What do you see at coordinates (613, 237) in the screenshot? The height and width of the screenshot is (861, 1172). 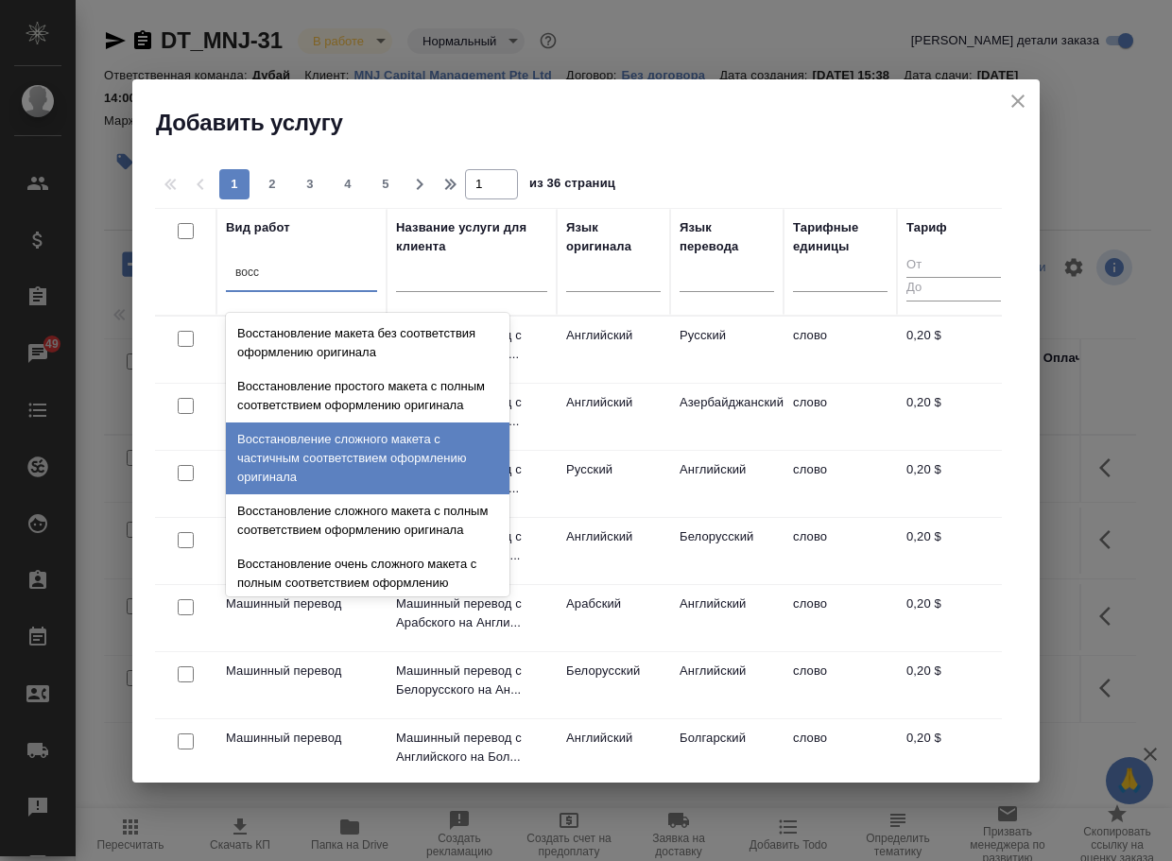 I see `div: Язык оригинала` at bounding box center [613, 237].